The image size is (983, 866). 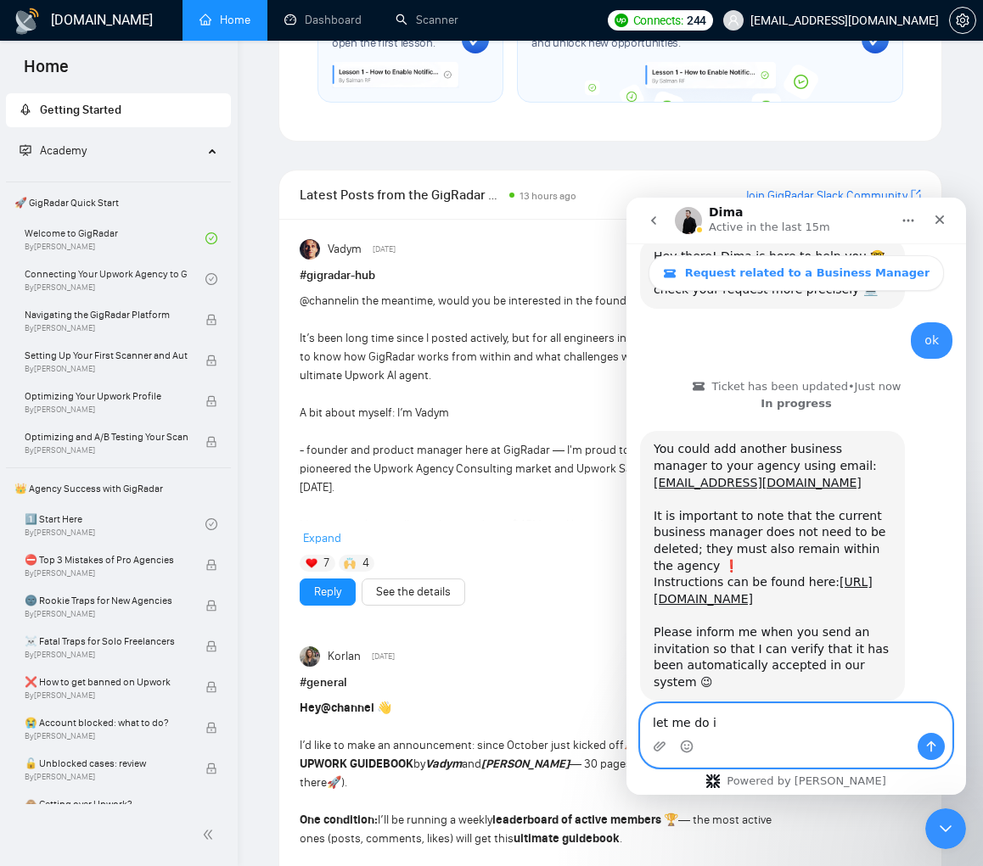 What do you see at coordinates (25, 150) in the screenshot?
I see `span: fund-projection-screen` at bounding box center [25, 150].